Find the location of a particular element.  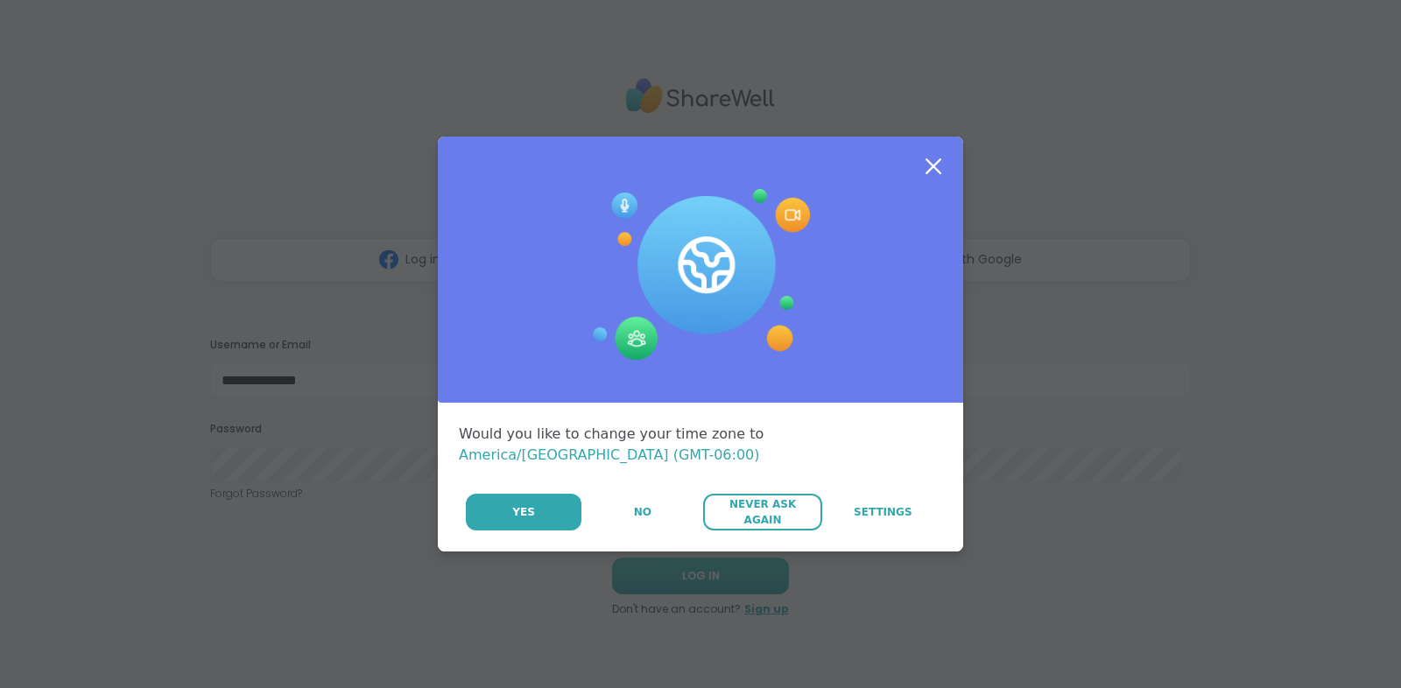

span: No is located at coordinates (643, 512).